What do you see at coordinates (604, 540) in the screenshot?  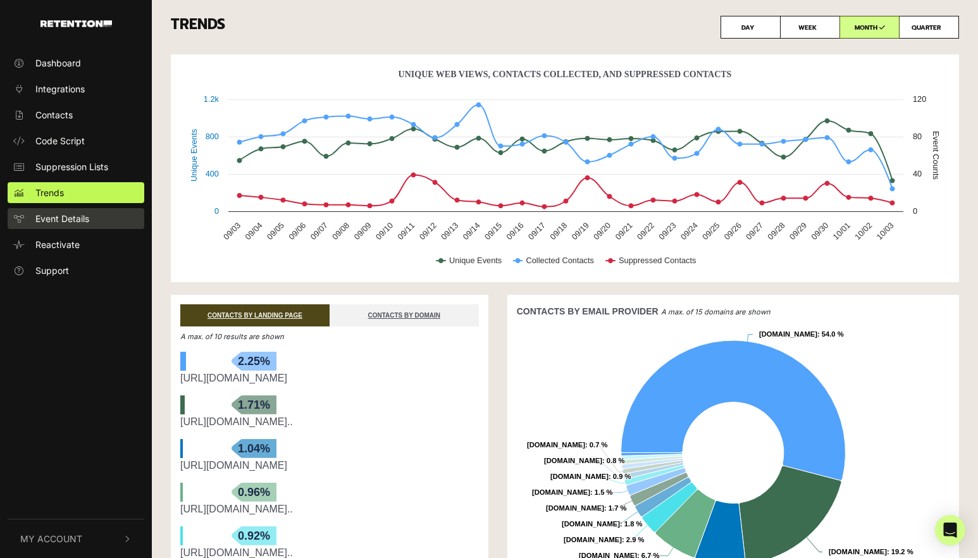 I see `text: : 2.9 %` at bounding box center [604, 540].